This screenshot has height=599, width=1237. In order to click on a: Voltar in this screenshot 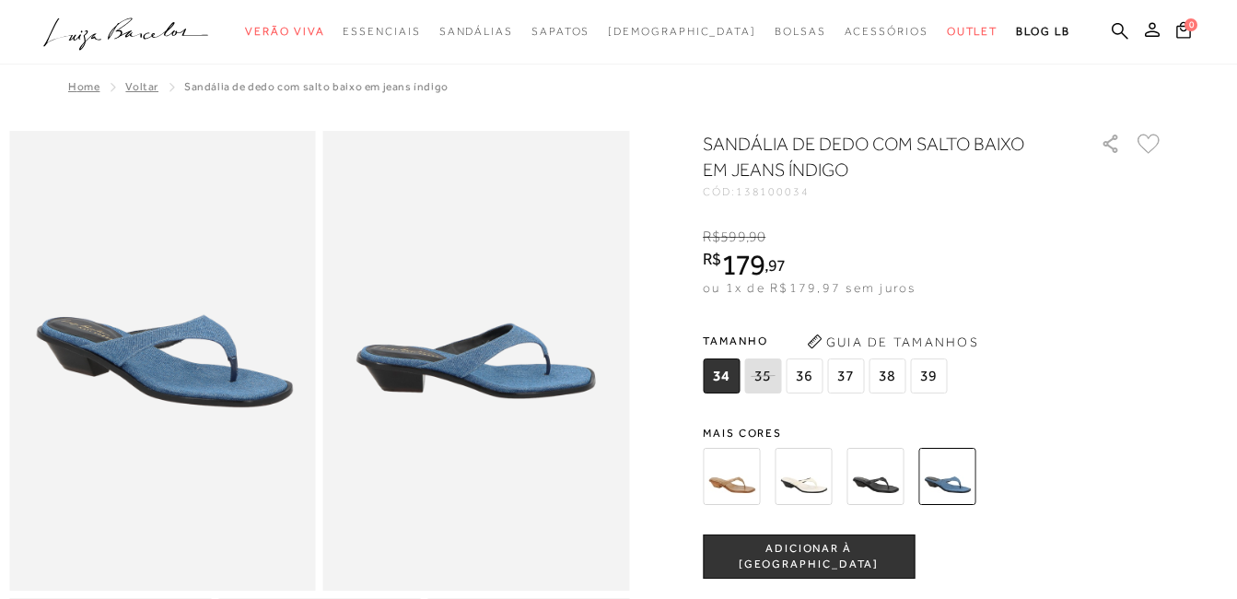, I will do `click(142, 87)`.